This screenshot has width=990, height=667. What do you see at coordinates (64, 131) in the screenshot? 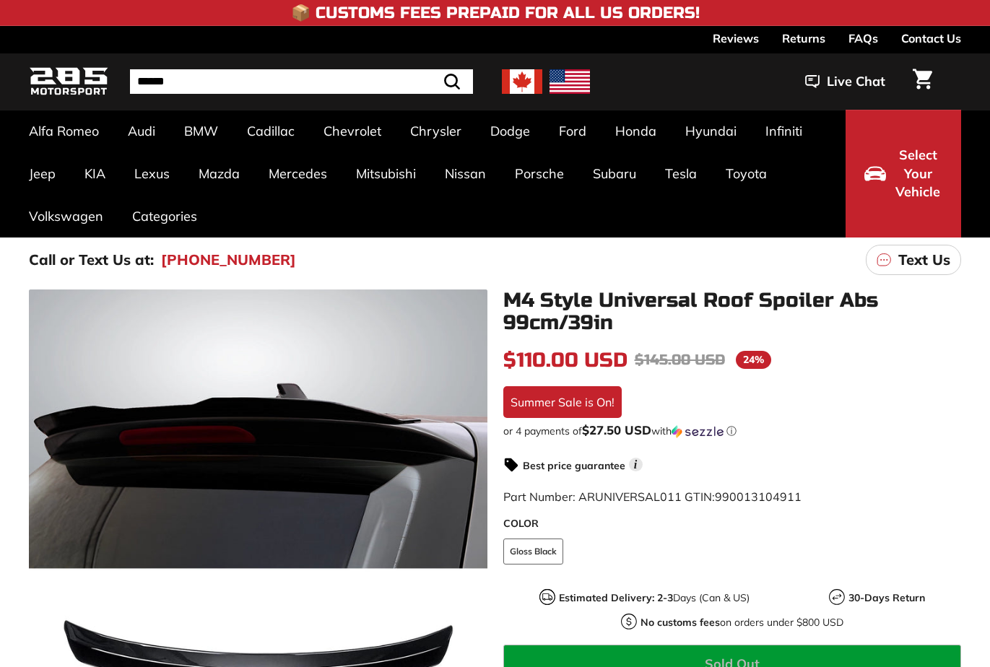
I see `a: Alfa Romeo` at bounding box center [64, 131].